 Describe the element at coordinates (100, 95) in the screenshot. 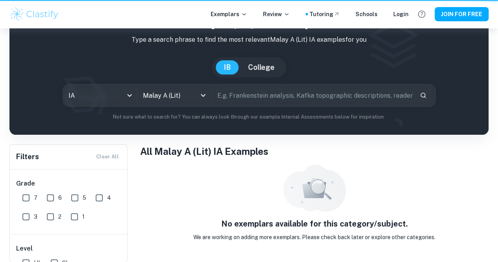

I see `div: IA` at that location.